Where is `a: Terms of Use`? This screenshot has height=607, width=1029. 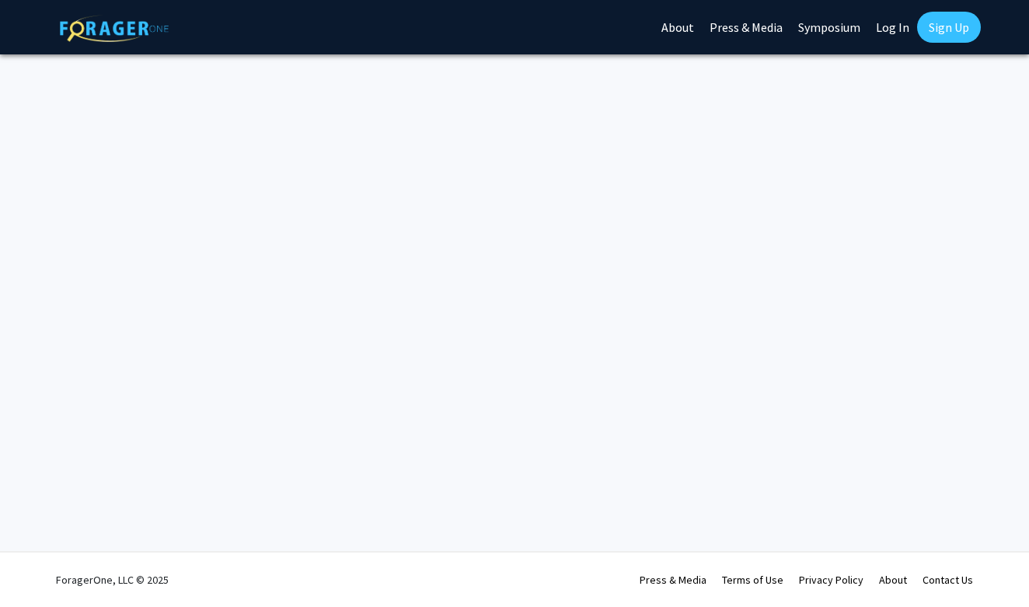
a: Terms of Use is located at coordinates (752, 580).